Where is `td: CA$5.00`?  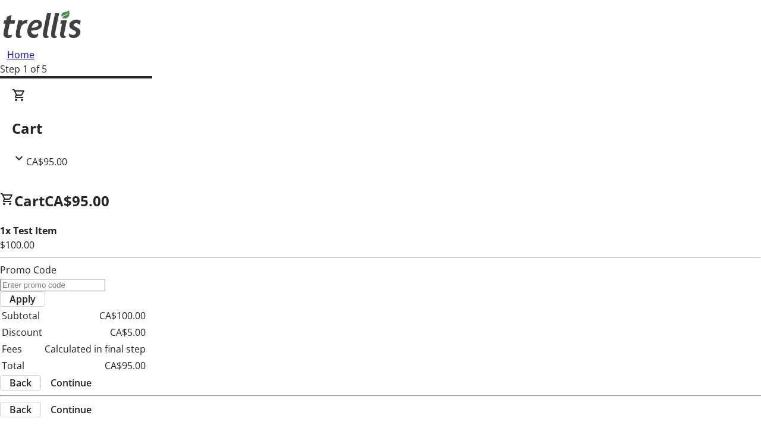
td: CA$5.00 is located at coordinates (95, 332).